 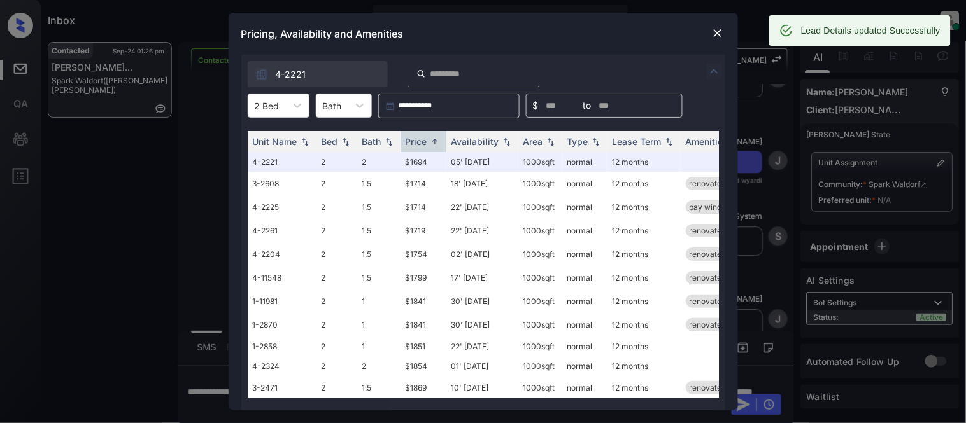 I want to click on td: 3-2471, so click(x=282, y=388).